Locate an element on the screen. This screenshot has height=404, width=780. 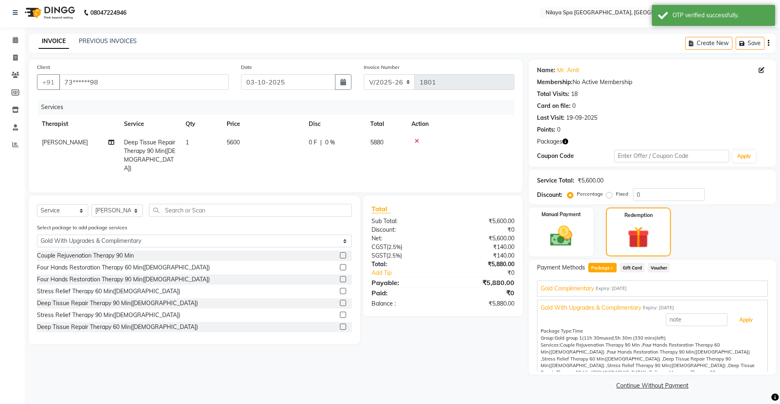
span: Time is located at coordinates (578, 331).